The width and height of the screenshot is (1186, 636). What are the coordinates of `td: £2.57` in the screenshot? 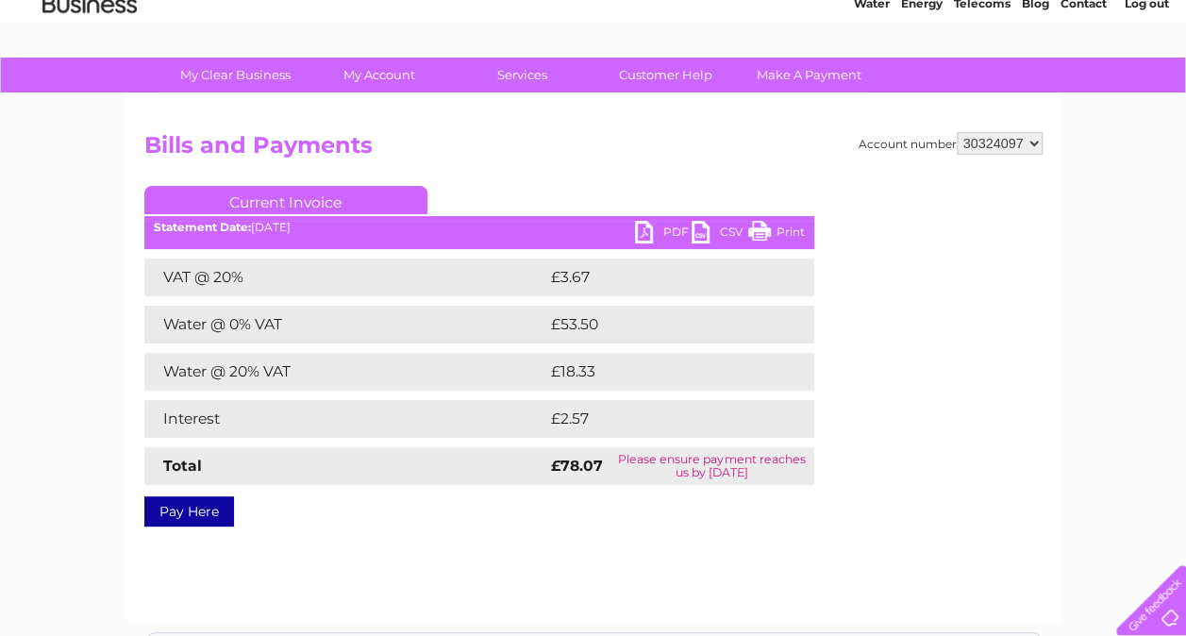 It's located at (657, 419).